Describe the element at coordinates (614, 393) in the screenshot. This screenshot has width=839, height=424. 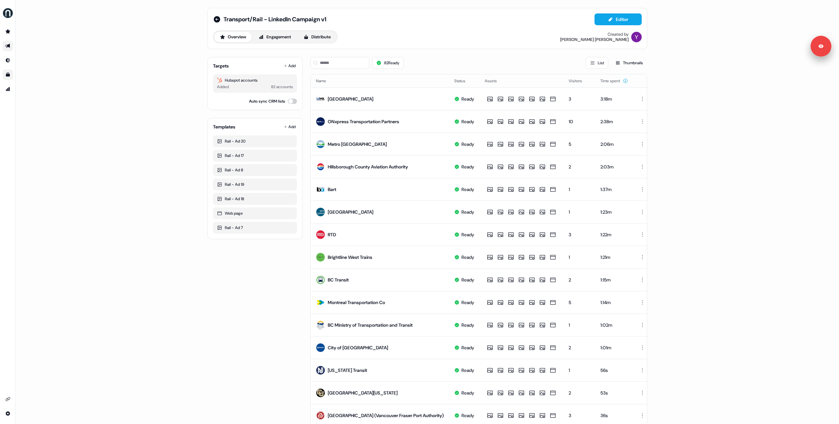
I see `div: 53s` at that location.